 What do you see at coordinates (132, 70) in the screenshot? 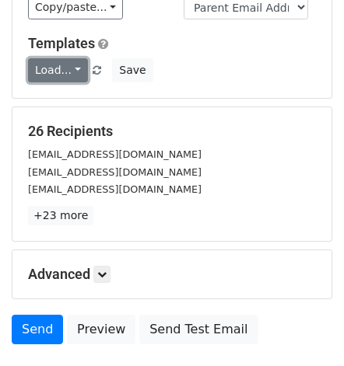
I see `button: Save` at bounding box center [132, 70].